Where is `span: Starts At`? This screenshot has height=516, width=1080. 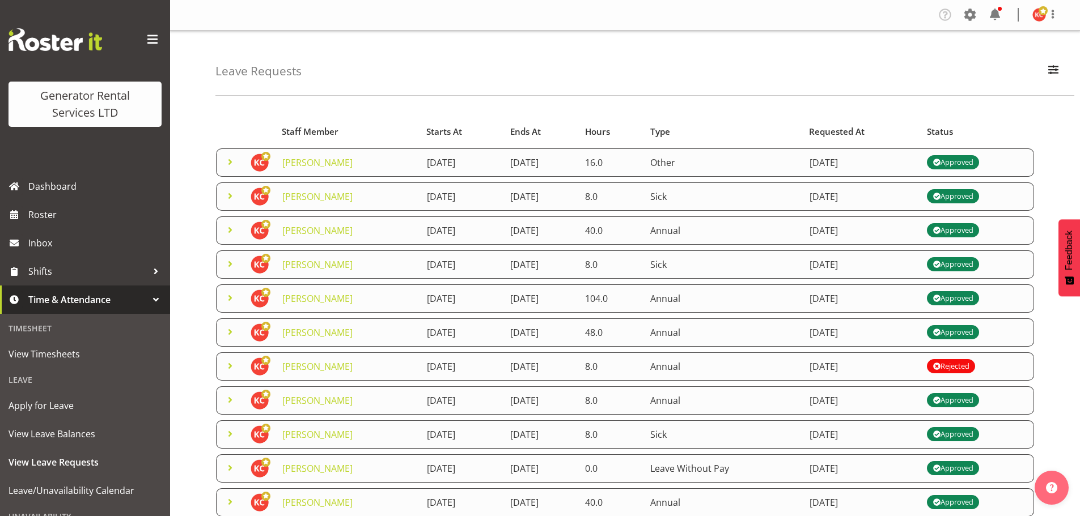 span: Starts At is located at coordinates (444, 132).